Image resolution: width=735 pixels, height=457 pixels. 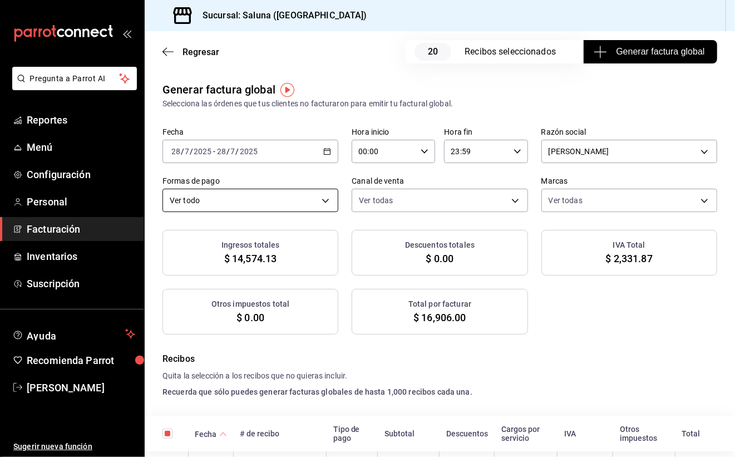 What do you see at coordinates (39, 147) in the screenshot?
I see `font: Menú` at bounding box center [39, 147].